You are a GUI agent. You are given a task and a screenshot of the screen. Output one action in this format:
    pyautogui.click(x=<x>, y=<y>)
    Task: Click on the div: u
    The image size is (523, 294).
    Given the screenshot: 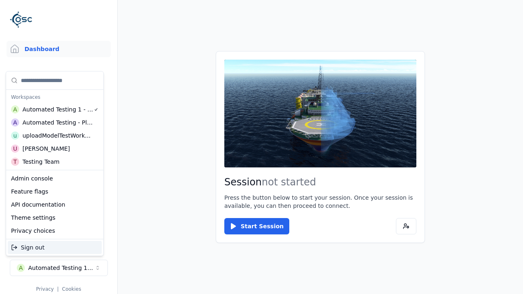 What is the action you would take?
    pyautogui.click(x=15, y=136)
    